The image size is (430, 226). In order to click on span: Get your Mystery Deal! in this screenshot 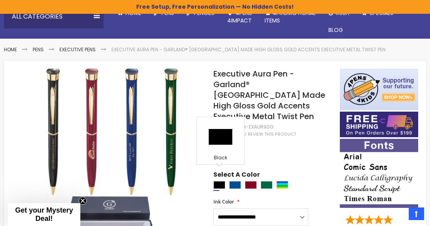, I will do `click(44, 214)`.